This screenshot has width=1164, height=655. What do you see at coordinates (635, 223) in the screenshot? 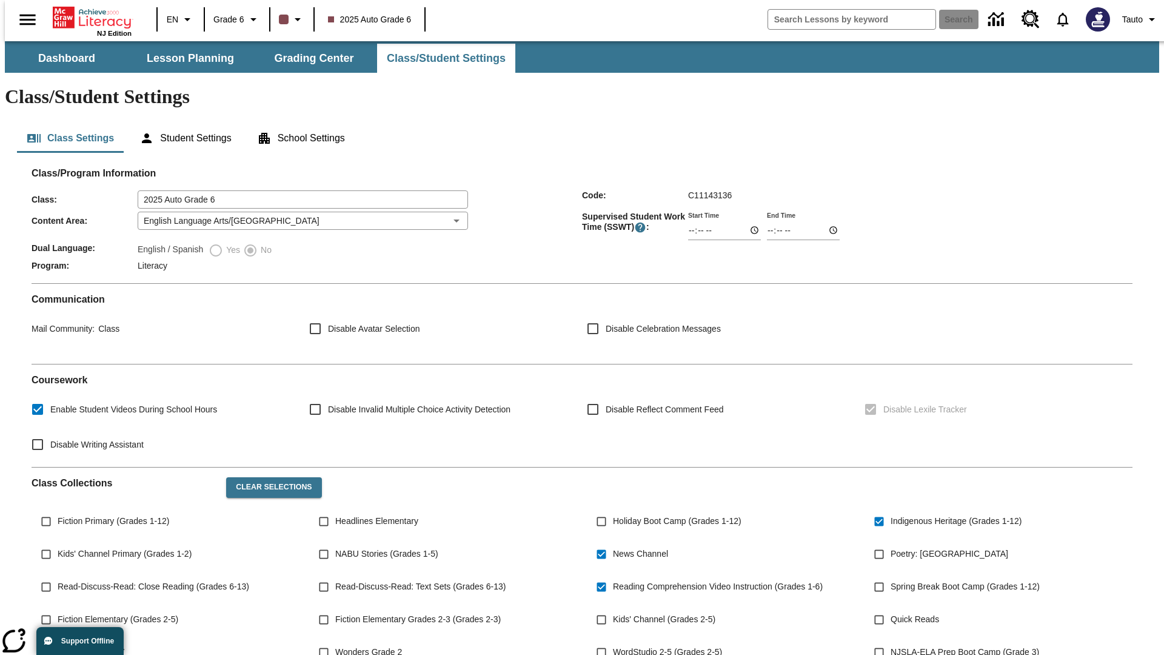
I see `span: Supervised Student Work Time (SSWT) :` at bounding box center [635, 223].